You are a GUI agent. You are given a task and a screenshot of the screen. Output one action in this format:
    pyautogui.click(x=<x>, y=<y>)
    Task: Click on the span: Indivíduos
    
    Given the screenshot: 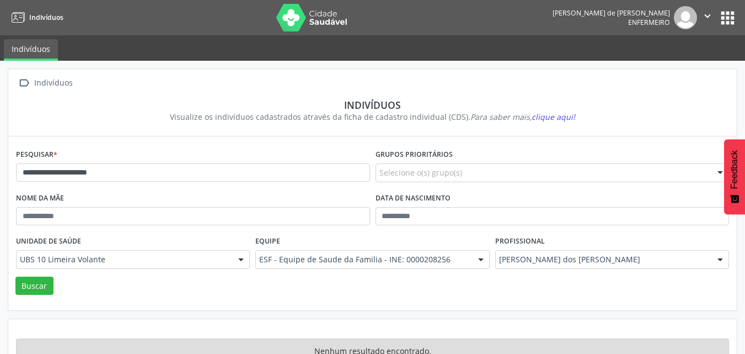 What is the action you would take?
    pyautogui.click(x=46, y=17)
    